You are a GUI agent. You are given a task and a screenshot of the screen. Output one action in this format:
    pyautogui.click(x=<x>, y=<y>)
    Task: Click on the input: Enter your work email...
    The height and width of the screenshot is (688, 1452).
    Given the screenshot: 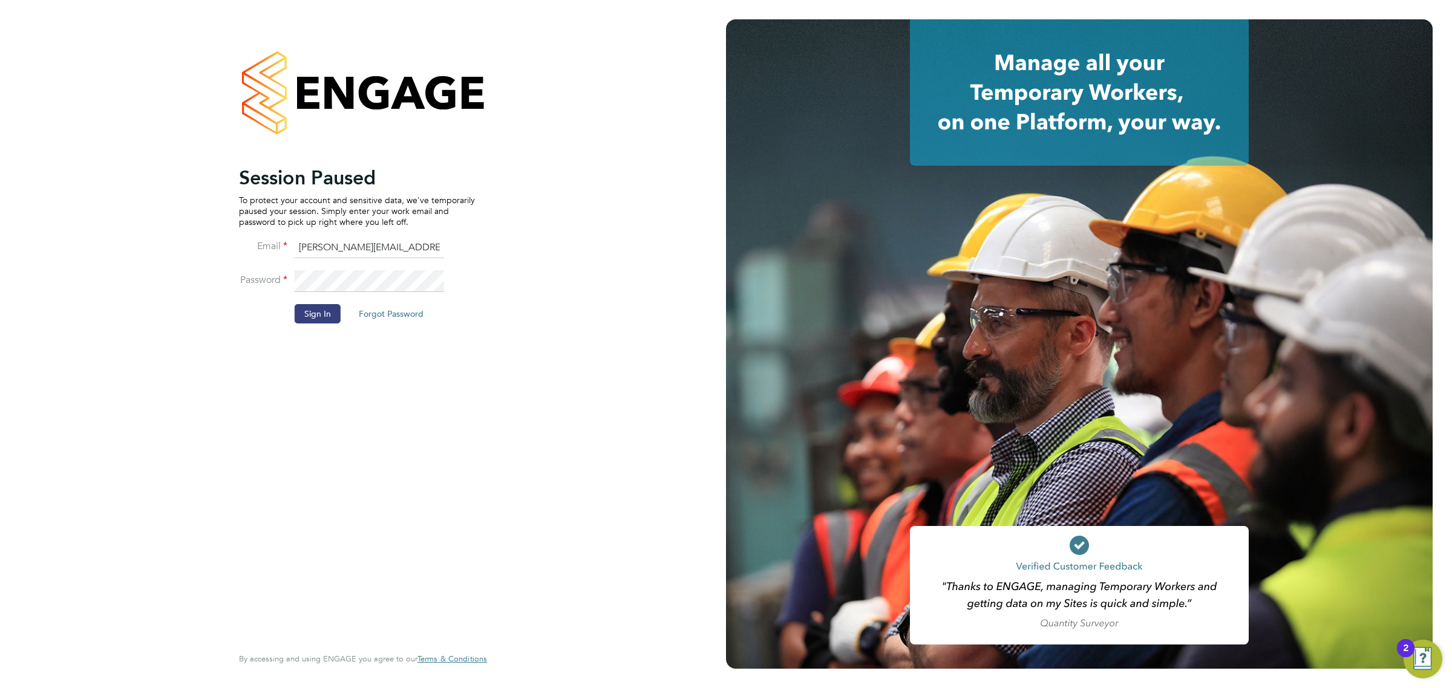 What is the action you would take?
    pyautogui.click(x=369, y=248)
    